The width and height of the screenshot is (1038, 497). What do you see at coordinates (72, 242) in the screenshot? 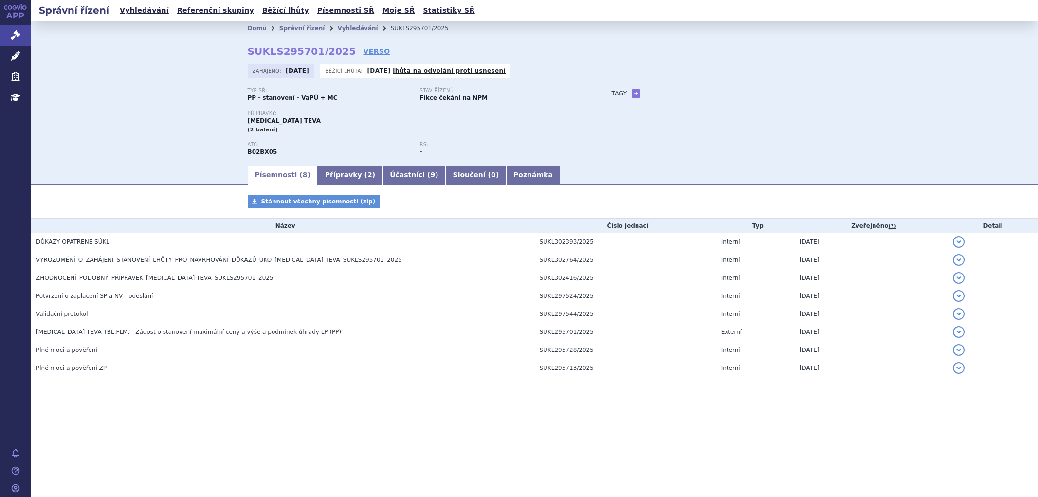
I see `span: DŮKAZY OPATŘENÉ SÚKL` at bounding box center [72, 242].